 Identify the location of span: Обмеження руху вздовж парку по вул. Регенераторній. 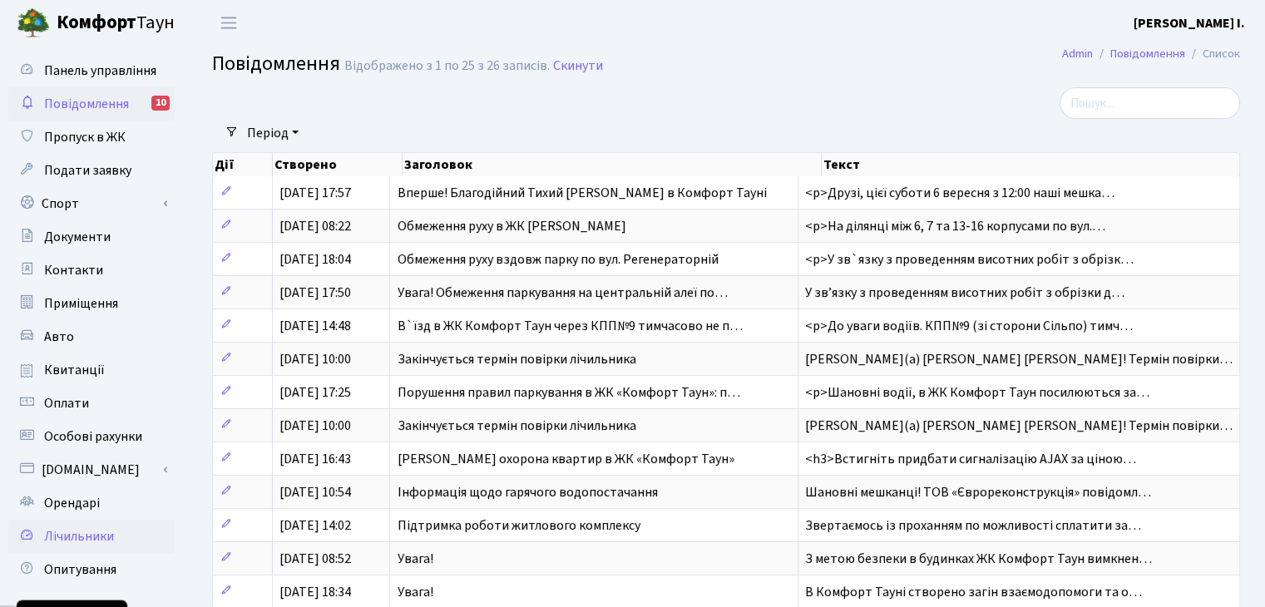
(557, 259).